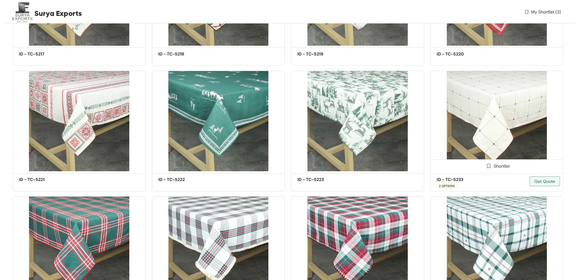 The image size is (581, 280). What do you see at coordinates (546, 12) in the screenshot?
I see `span: My Shortlist (3)` at bounding box center [546, 12].